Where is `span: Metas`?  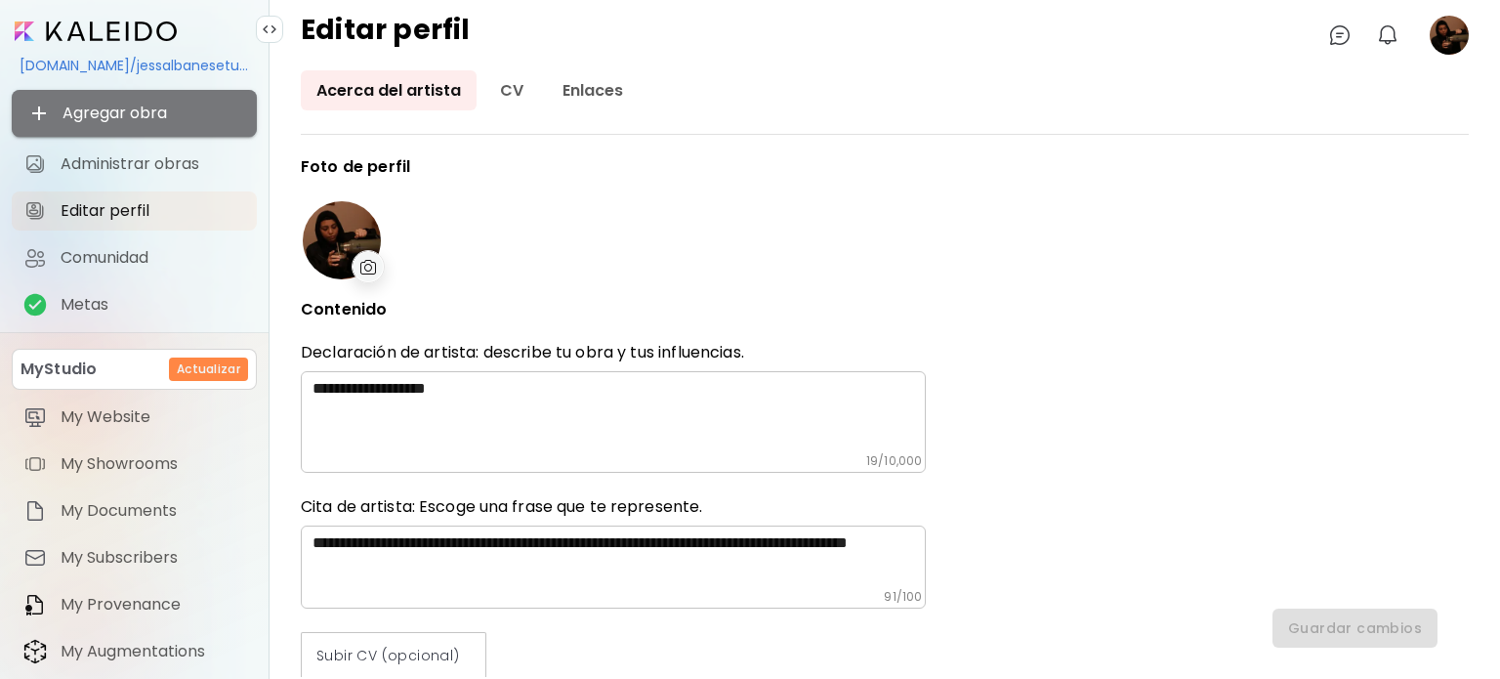 span: Metas is located at coordinates (152, 305).